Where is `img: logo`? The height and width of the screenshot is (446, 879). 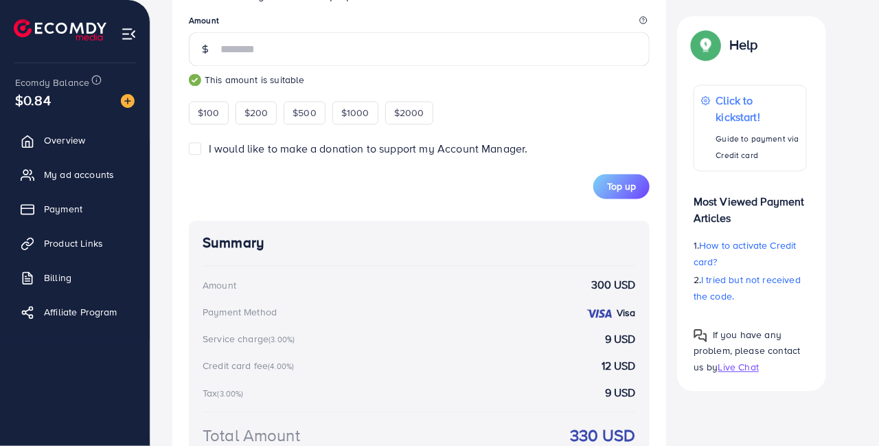 img: logo is located at coordinates (60, 30).